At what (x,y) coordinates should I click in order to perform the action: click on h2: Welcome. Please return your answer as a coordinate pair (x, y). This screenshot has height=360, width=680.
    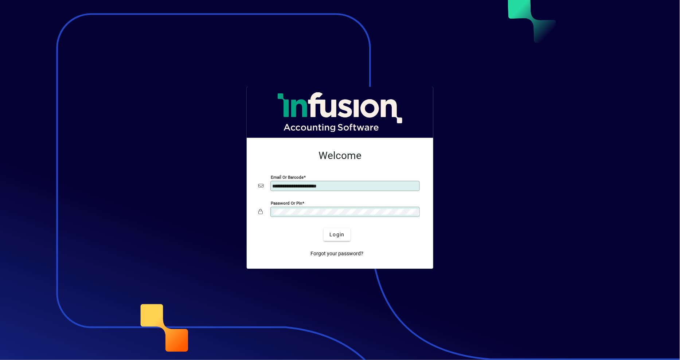
    Looking at the image, I should click on (340, 156).